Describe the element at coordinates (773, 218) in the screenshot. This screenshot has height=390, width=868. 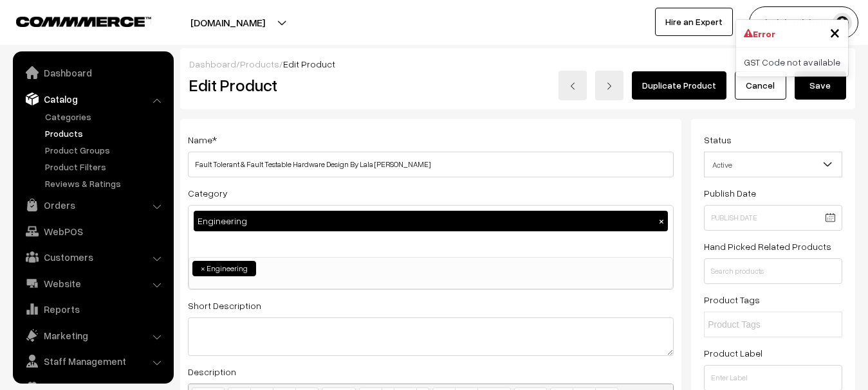
I see `input: Publish Date` at that location.